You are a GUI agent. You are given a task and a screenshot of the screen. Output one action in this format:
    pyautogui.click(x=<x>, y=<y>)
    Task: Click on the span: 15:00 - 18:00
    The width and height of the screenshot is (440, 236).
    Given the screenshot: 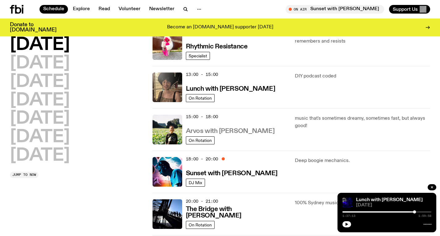 What is the action you would take?
    pyautogui.click(x=202, y=117)
    